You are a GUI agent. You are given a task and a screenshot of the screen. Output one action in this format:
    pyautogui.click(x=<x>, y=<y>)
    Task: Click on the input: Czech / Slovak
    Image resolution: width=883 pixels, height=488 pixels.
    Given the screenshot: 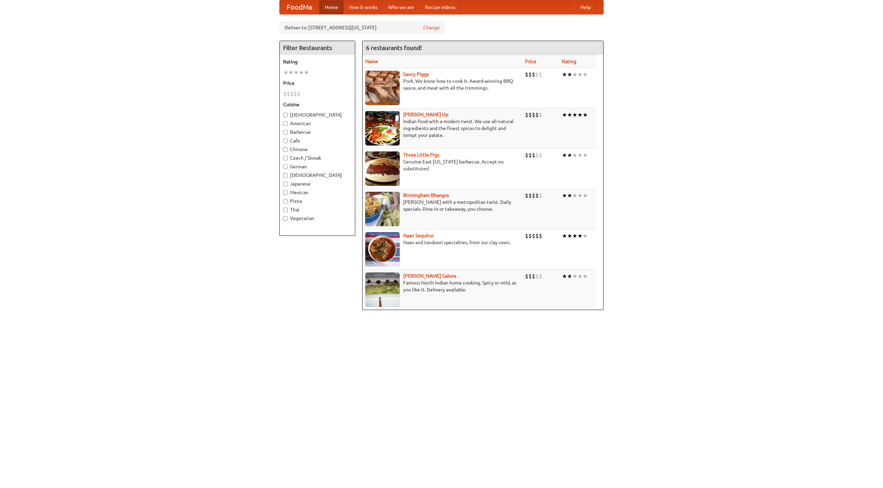 What is the action you would take?
    pyautogui.click(x=285, y=158)
    